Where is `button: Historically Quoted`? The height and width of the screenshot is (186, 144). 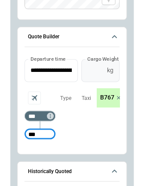
button: Historically Quoted is located at coordinates (72, 171).